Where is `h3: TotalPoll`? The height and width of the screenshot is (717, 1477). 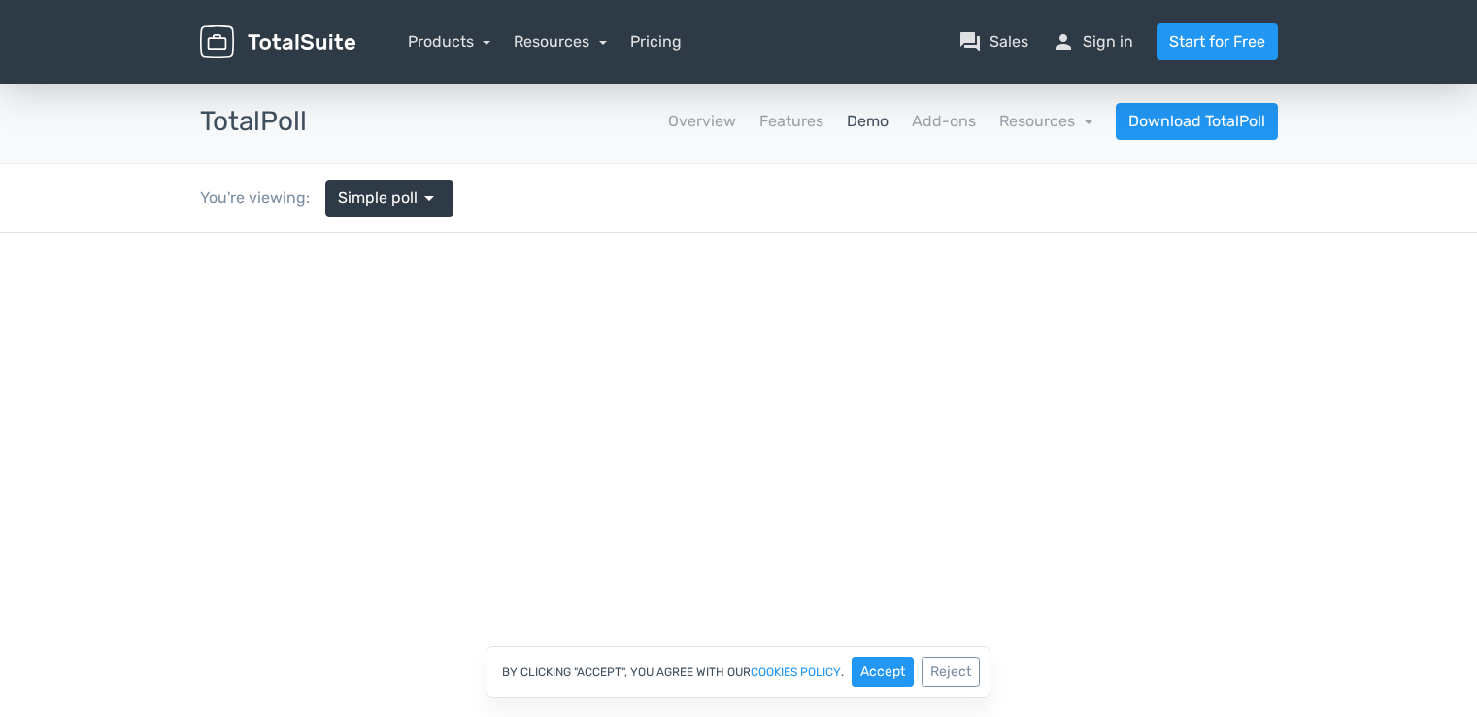 h3: TotalPoll is located at coordinates (253, 121).